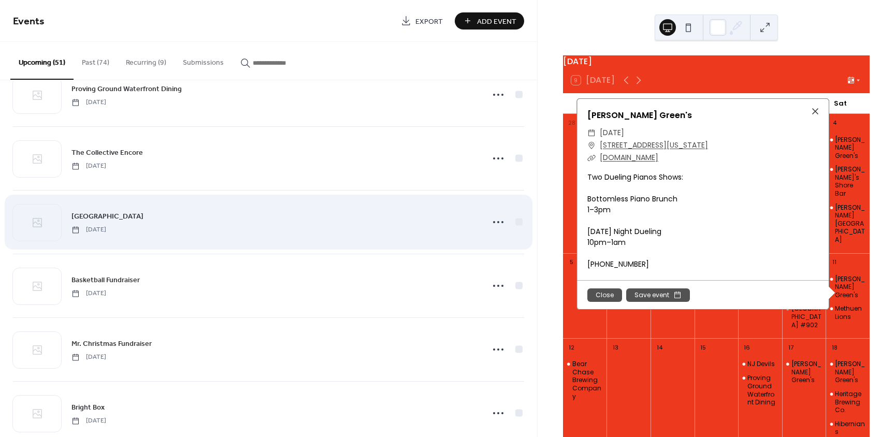 This screenshot has width=895, height=437. What do you see at coordinates (421, 21) in the screenshot?
I see `a: Export` at bounding box center [421, 21].